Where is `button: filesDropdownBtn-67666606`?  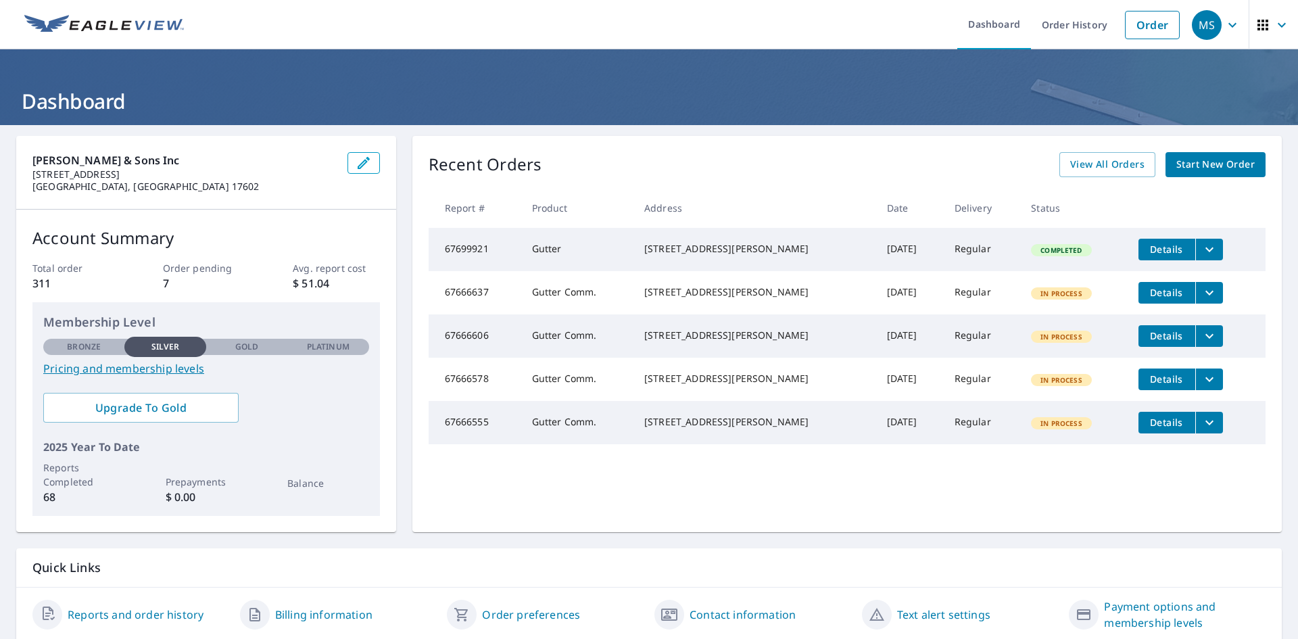
button: filesDropdownBtn-67666606 is located at coordinates (1209, 336).